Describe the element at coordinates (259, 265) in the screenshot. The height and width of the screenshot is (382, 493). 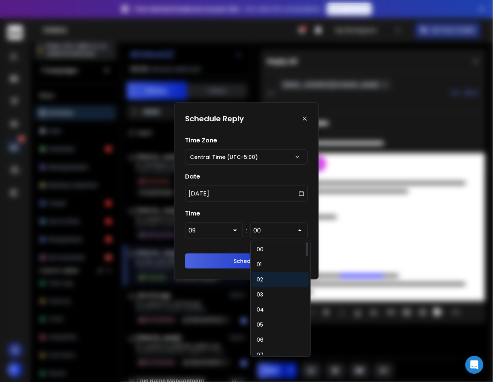
I see `p: 01` at that location.